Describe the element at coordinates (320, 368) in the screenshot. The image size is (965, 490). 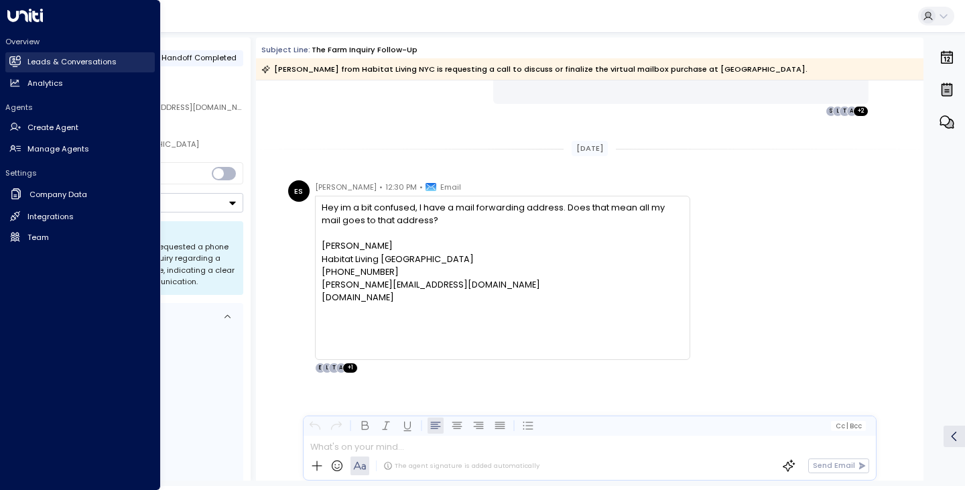
I see `div: E` at that location.